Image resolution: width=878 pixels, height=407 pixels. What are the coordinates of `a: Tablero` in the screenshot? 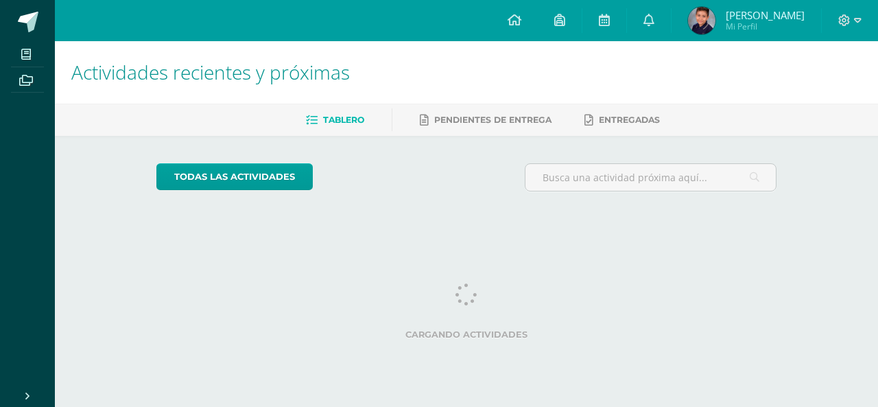 It's located at (335, 120).